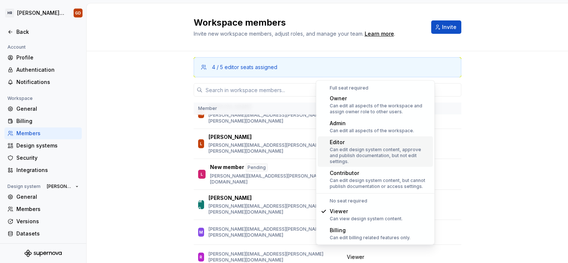 The width and height of the screenshot is (568, 263). What do you see at coordinates (43, 58) in the screenshot?
I see `a: Profile` at bounding box center [43, 58].